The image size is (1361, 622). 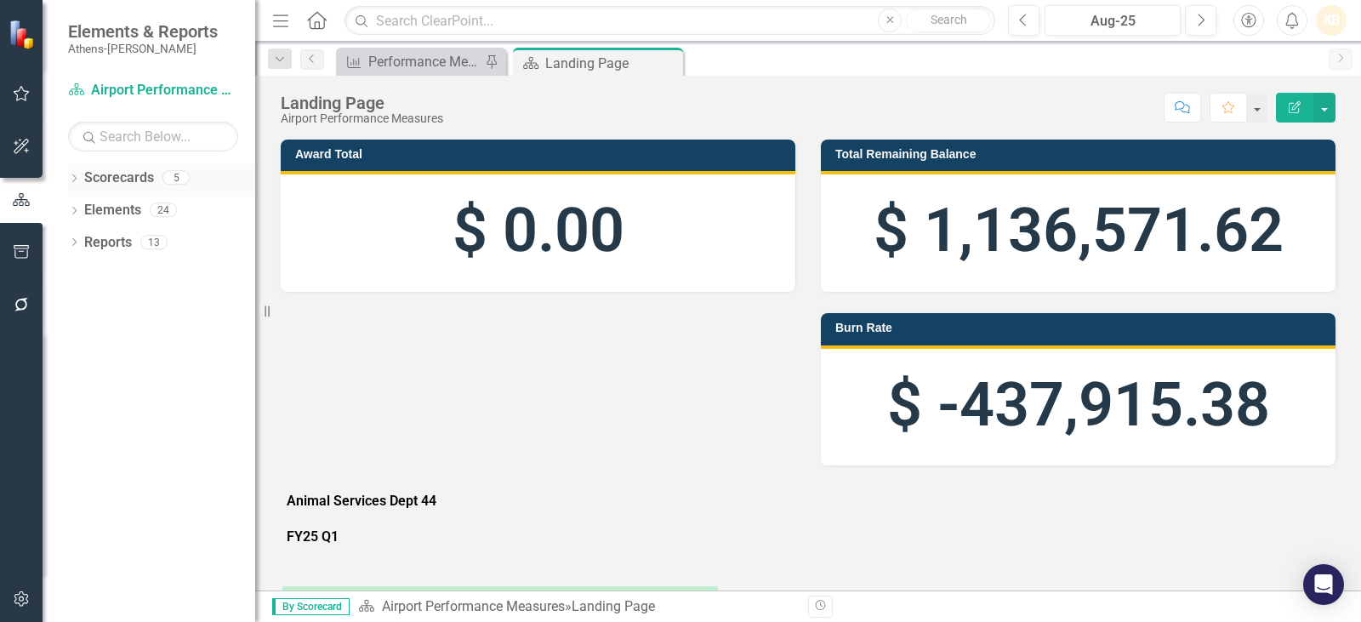 I want to click on div: $ -437,915.38, so click(x=1078, y=405).